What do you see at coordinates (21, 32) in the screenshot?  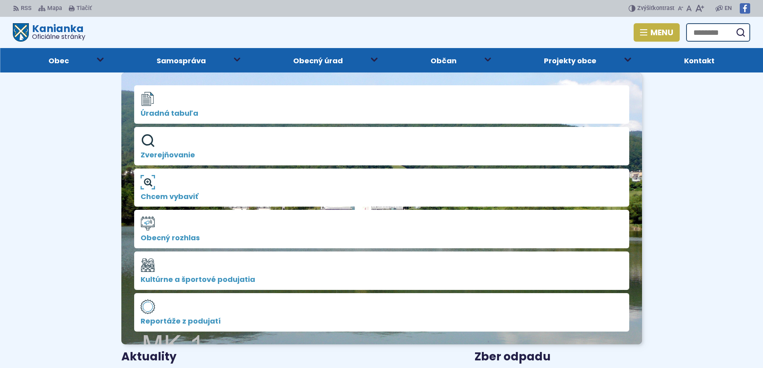 I see `img: Prejsť na domovskú stránku` at bounding box center [21, 32].